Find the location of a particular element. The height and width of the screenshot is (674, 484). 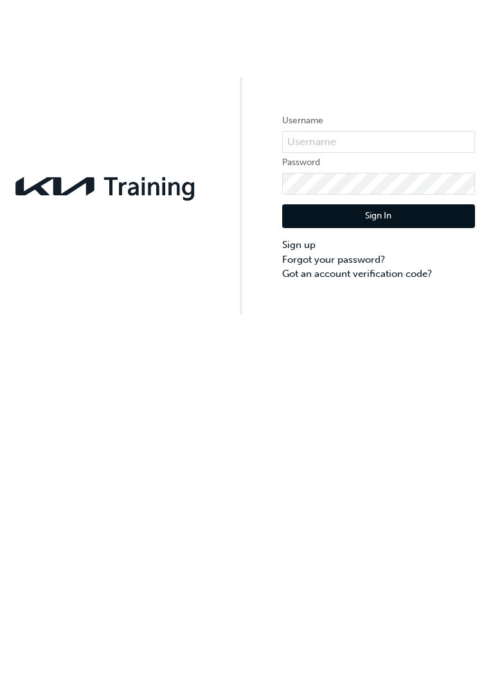

img: kia-training is located at coordinates (106, 186).